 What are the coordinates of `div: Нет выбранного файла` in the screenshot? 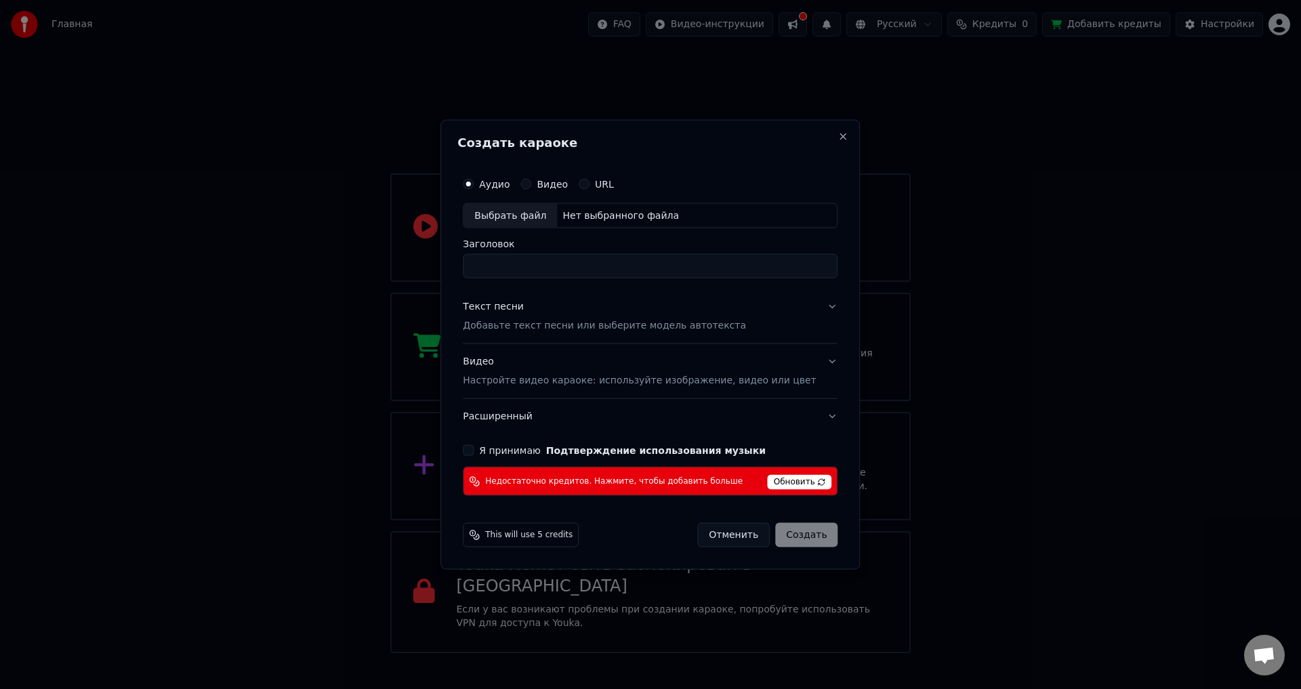 It's located at (621, 215).